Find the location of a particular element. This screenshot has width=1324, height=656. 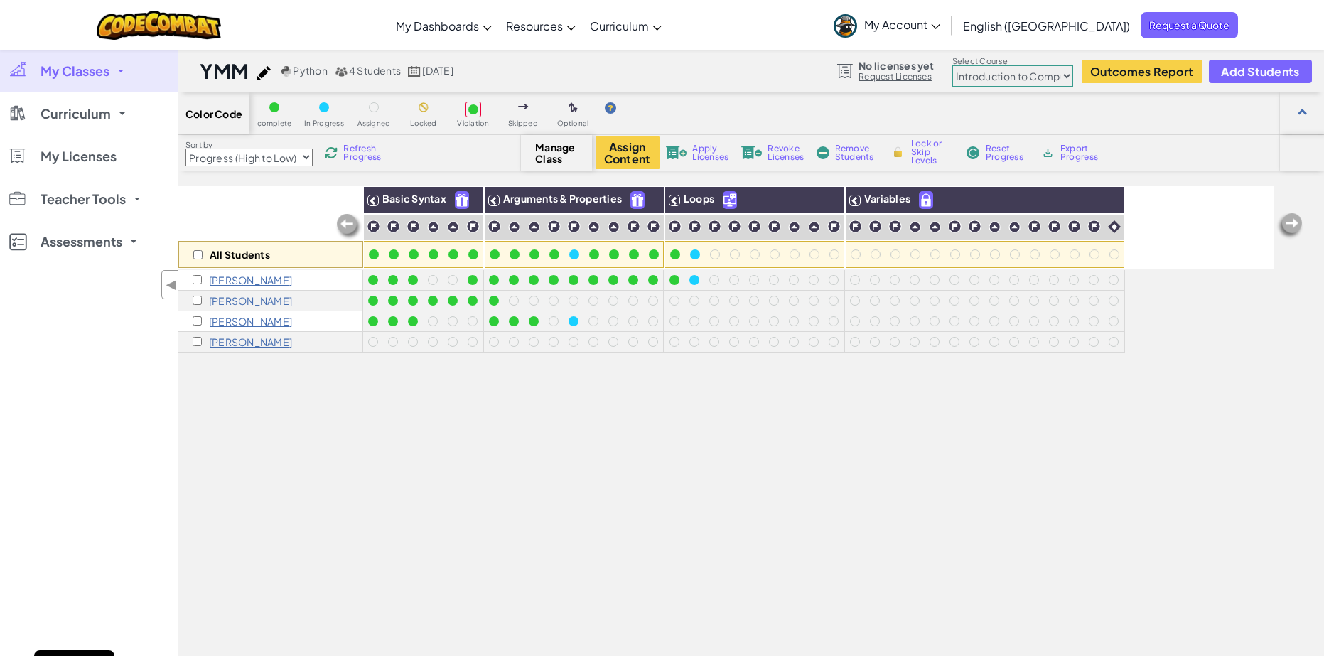

img: IconLicenseRevoke.svg is located at coordinates (752, 153).